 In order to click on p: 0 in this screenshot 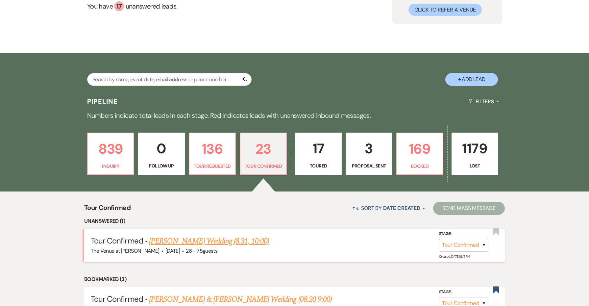, I will do `click(161, 148)`.